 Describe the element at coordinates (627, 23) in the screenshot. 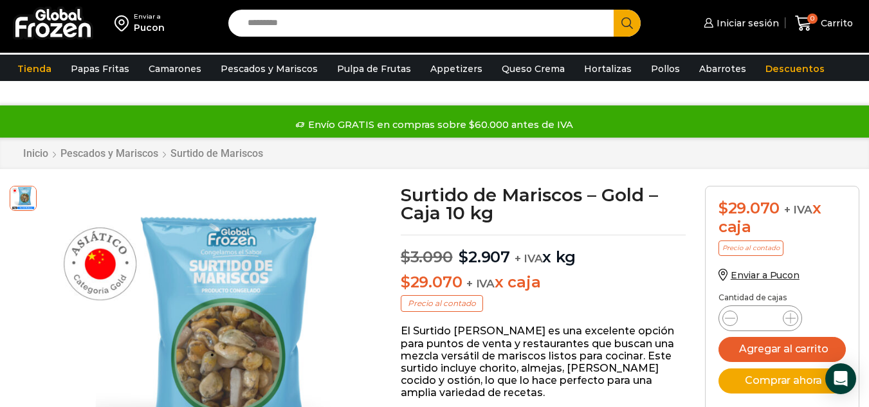

I see `button: Search button` at that location.